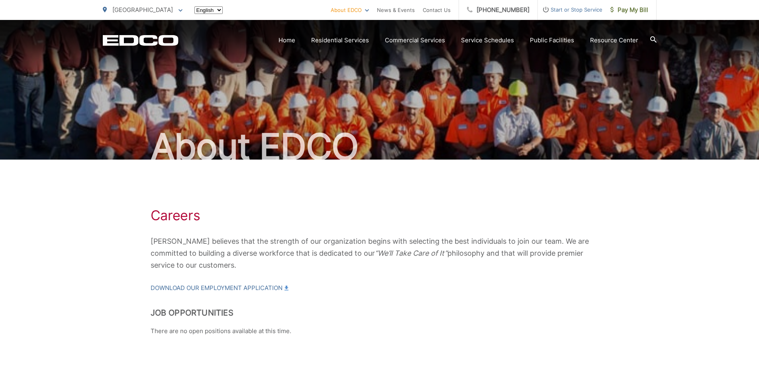  Describe the element at coordinates (437, 10) in the screenshot. I see `a: Contact Us` at that location.